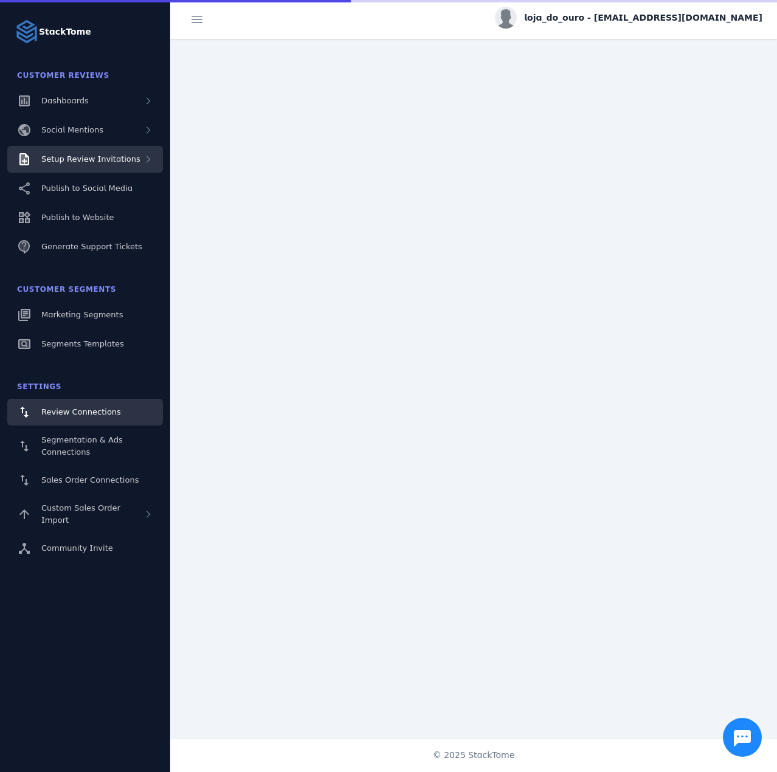 The image size is (777, 772). What do you see at coordinates (72, 129) in the screenshot?
I see `span: Social Mentions` at bounding box center [72, 129].